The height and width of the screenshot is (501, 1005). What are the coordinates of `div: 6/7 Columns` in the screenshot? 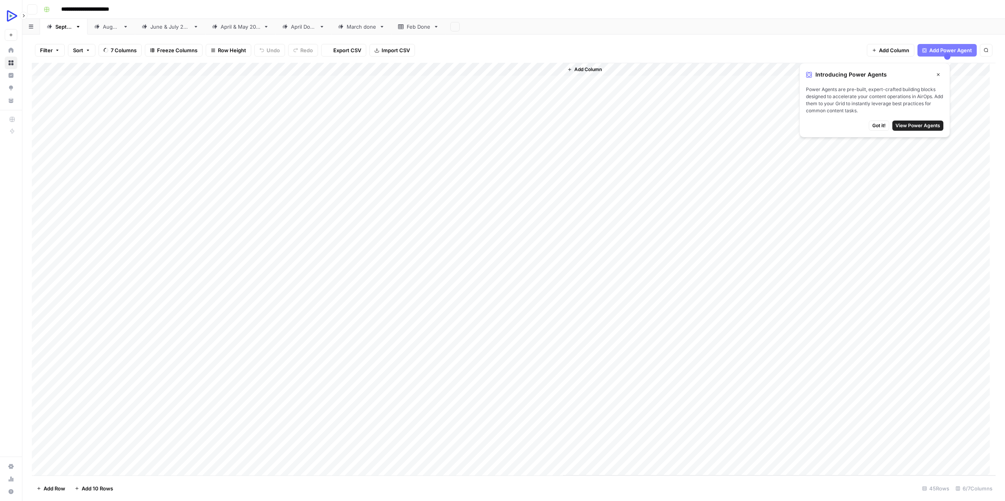 It's located at (974, 488).